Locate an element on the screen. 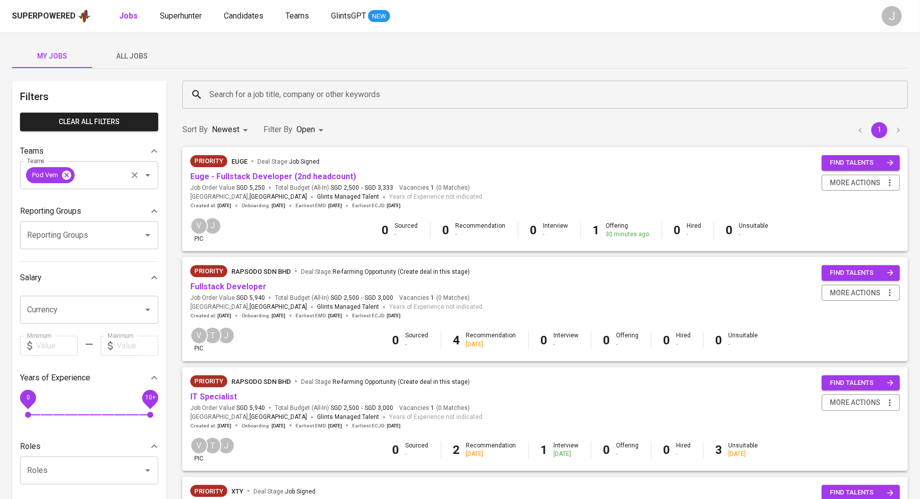 Image resolution: width=920 pixels, height=499 pixels. span: Vacancies ( 0 Matches ) is located at coordinates (434, 188).